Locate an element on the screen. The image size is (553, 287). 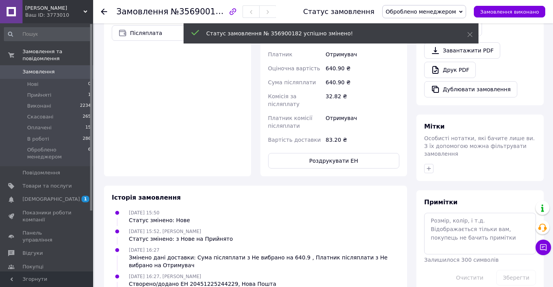
span: Показники роботи компанії is located at coordinates (47, 216).